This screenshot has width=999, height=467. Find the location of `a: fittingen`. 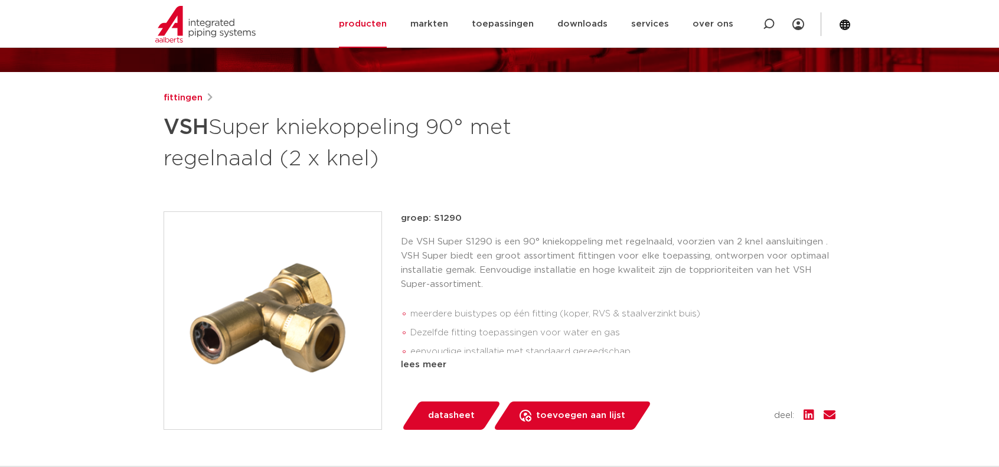

a: fittingen is located at coordinates (183, 98).